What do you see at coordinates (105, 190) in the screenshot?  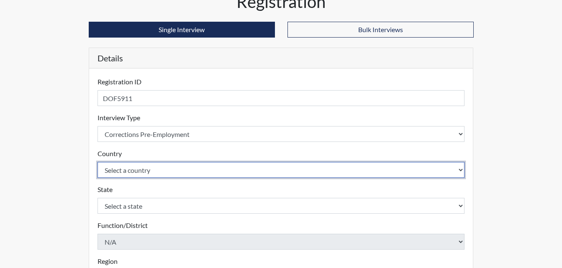 I see `label: State` at bounding box center [105, 190].